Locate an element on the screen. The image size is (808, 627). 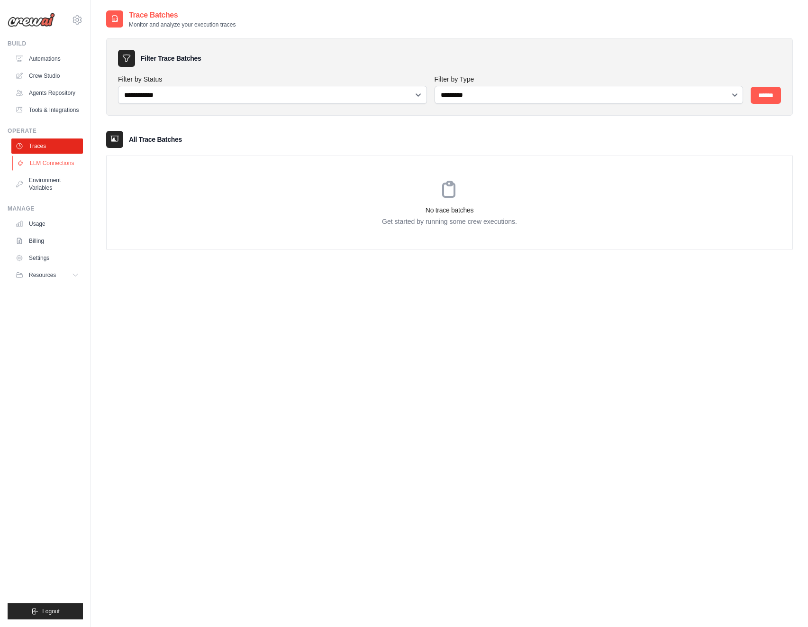
a: Traces is located at coordinates (47, 146).